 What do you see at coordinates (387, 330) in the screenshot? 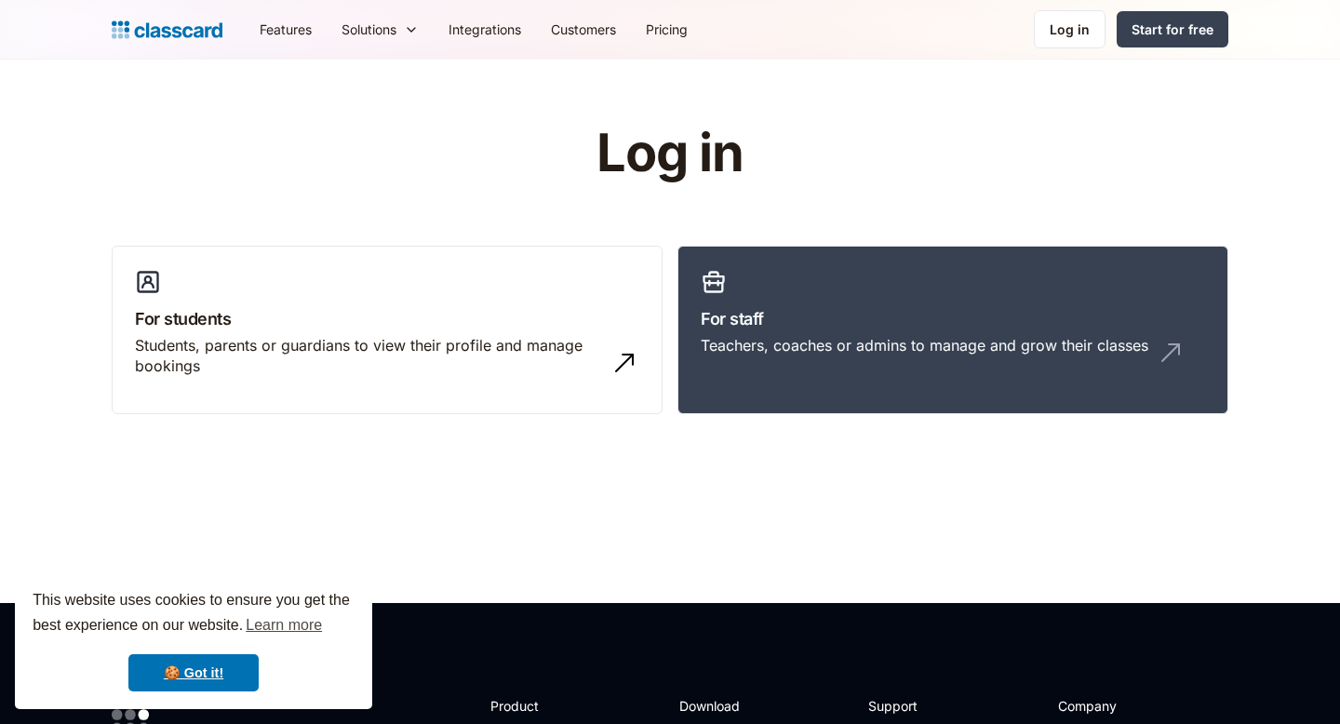
I see `a: For studentsStudents, parents or guardians to view their profile and manage bookings` at bounding box center [387, 330].